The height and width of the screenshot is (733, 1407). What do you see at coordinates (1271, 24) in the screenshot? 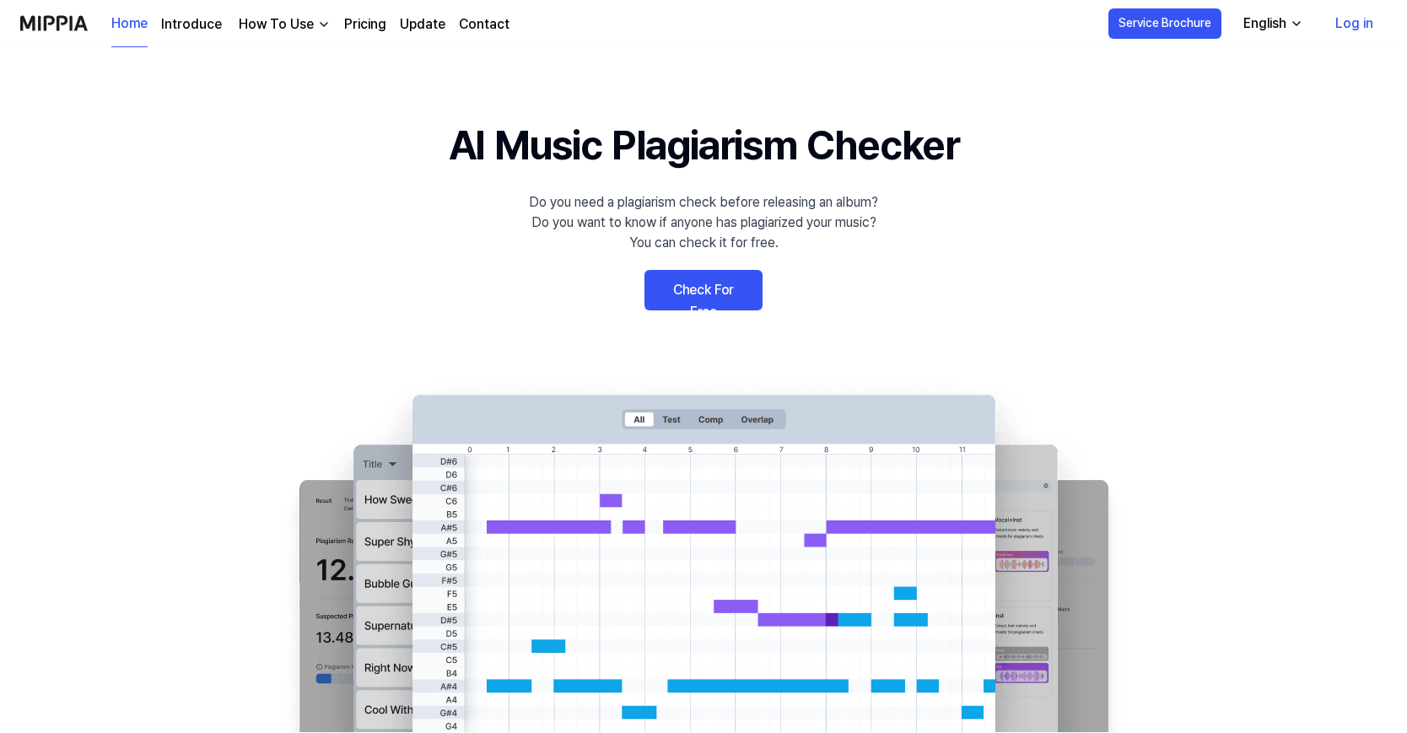
I see `button: English` at bounding box center [1271, 24].